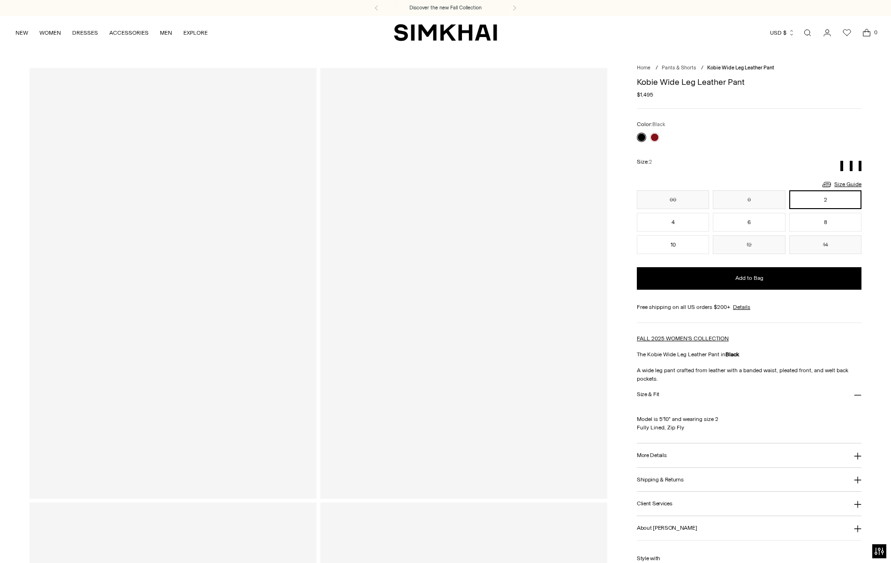 The image size is (891, 563). I want to click on p: Model is 5'10" and wearing size 2 Fully Lined, Zip Fly, so click(749, 419).